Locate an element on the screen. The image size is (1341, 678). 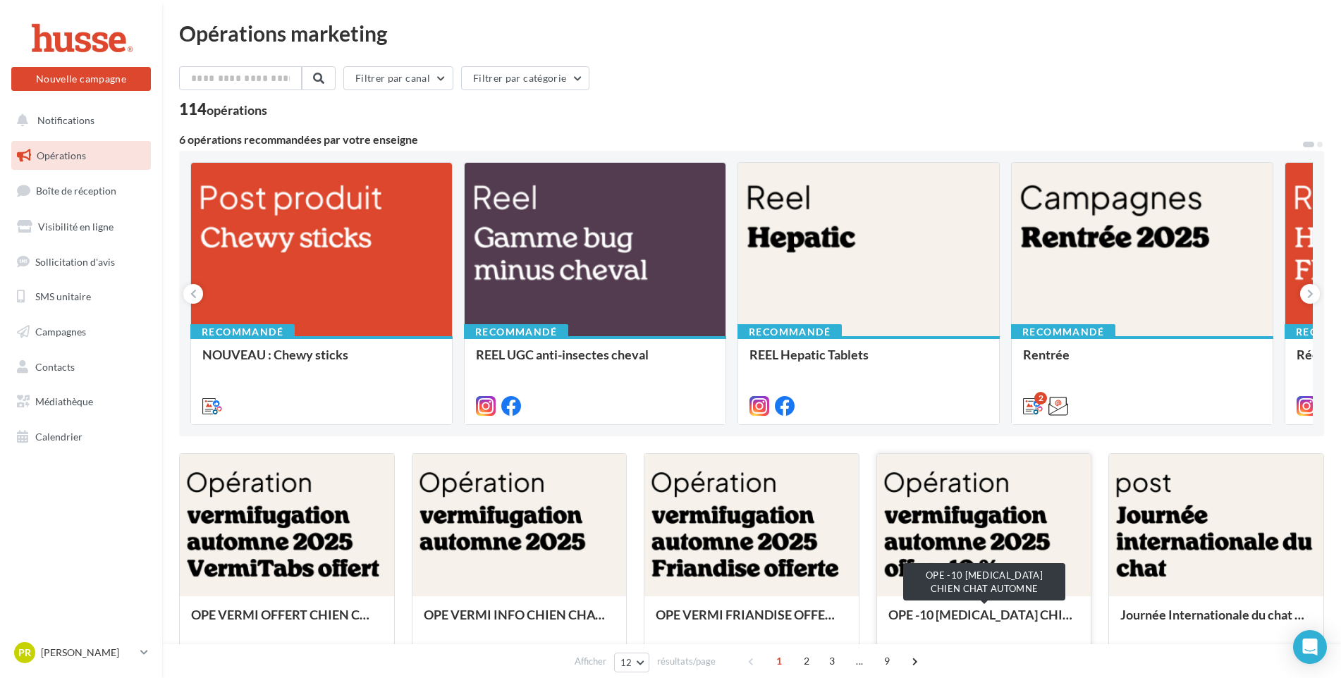
div: OPE VERMI OFFERT CHIEN CHAT AUTOMNE is located at coordinates (287, 622).